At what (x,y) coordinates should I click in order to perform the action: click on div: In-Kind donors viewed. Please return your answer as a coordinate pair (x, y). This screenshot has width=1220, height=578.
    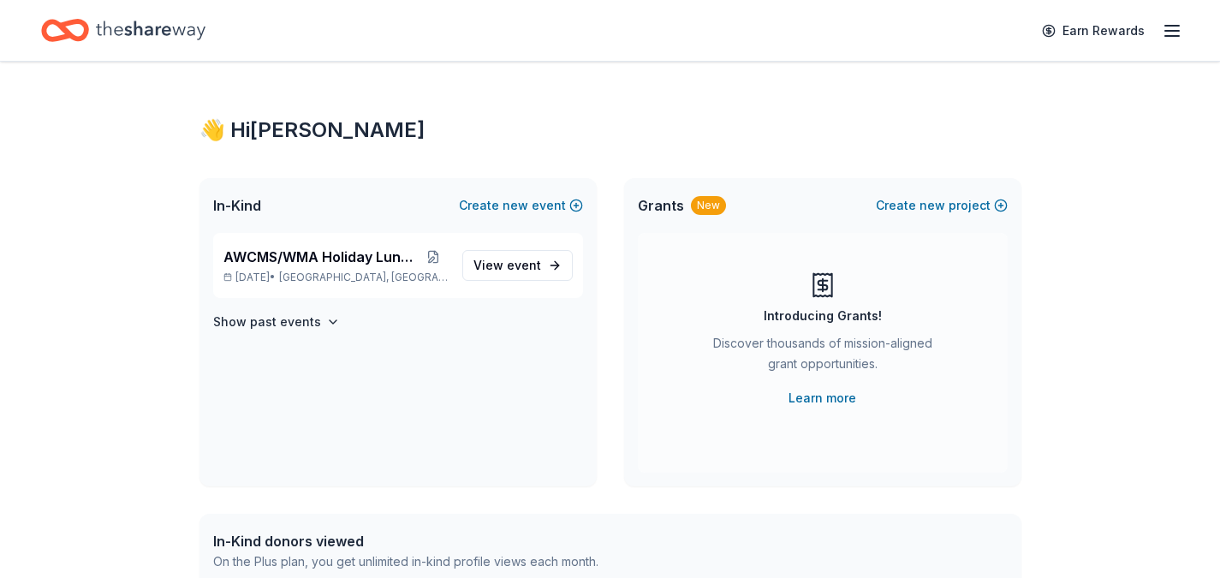
    Looking at the image, I should click on (406, 541).